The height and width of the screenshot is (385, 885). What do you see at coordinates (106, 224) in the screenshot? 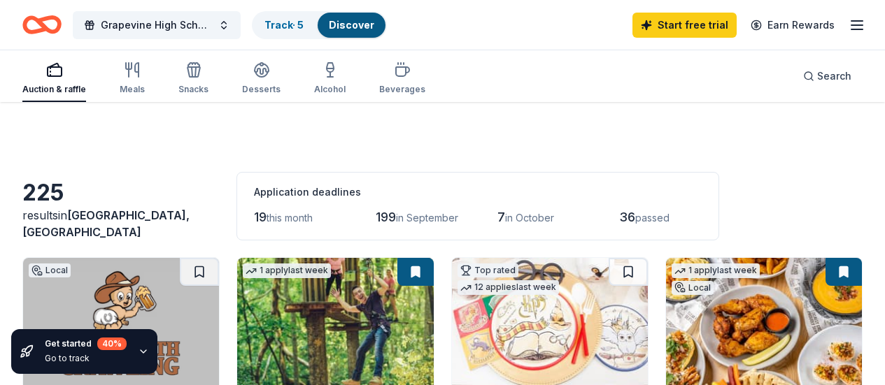
I see `span: in` at bounding box center [106, 224].